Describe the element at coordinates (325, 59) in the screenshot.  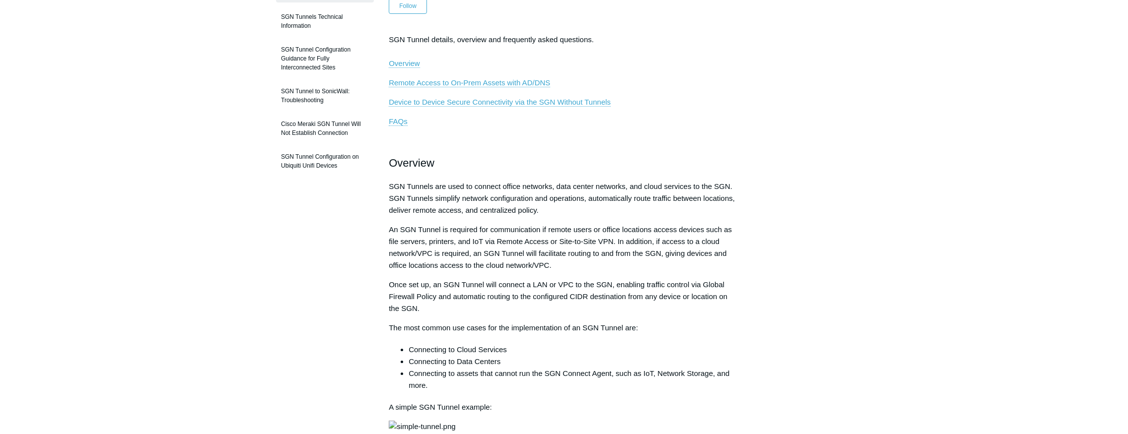
I see `a: SGN Tunnel Configuration Guidance for Fully Interconnected Sites` at that location.